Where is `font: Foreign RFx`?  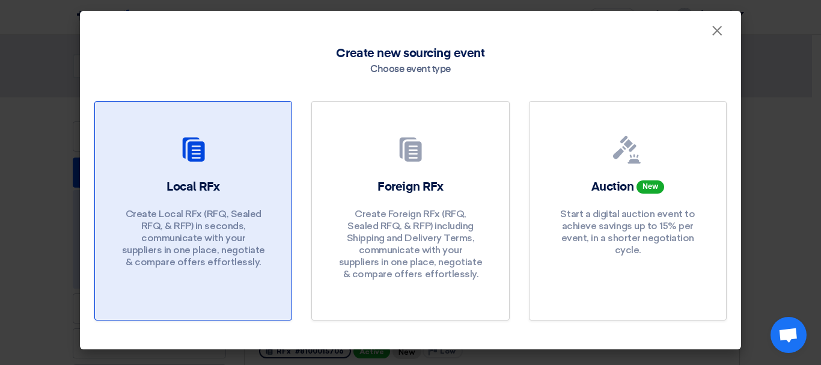 font: Foreign RFx is located at coordinates (410, 187).